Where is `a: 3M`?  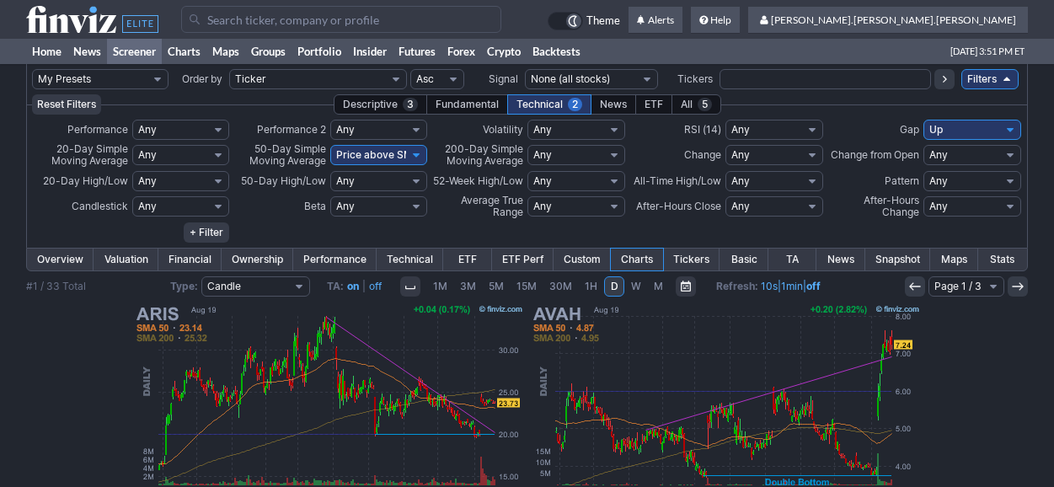
a: 3M is located at coordinates (467, 286).